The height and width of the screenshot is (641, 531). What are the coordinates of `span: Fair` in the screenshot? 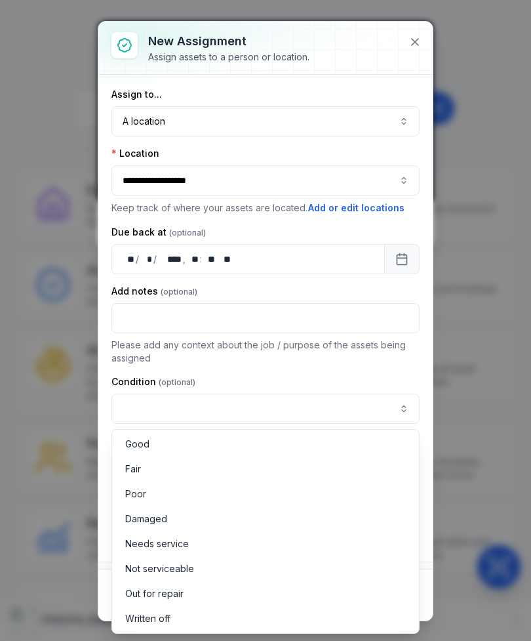 It's located at (133, 469).